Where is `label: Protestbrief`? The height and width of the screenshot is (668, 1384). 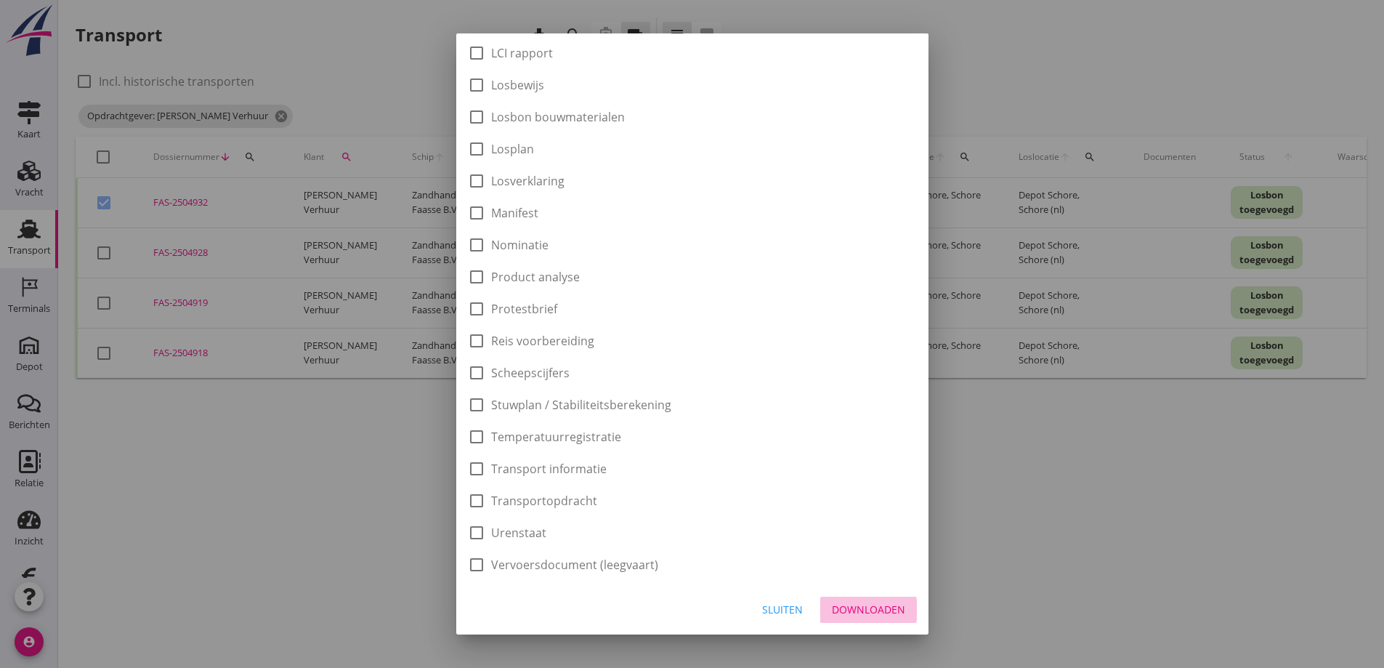 label: Protestbrief is located at coordinates (524, 309).